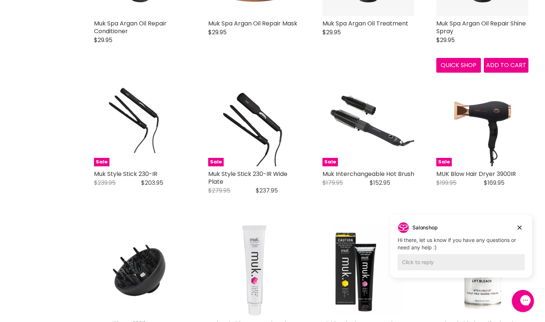 The height and width of the screenshot is (322, 545). What do you see at coordinates (506, 65) in the screenshot?
I see `span: Add to cart` at bounding box center [506, 65].